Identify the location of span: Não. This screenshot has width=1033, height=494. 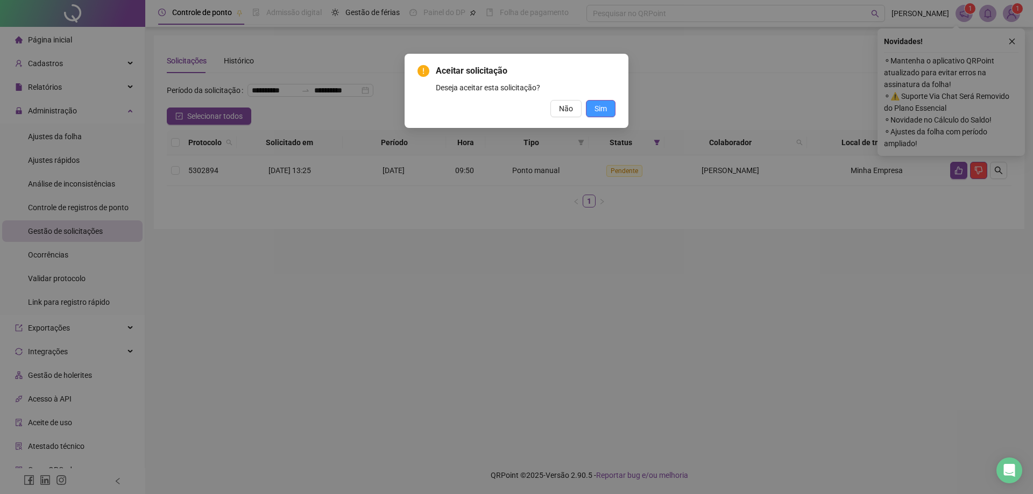
(566, 109).